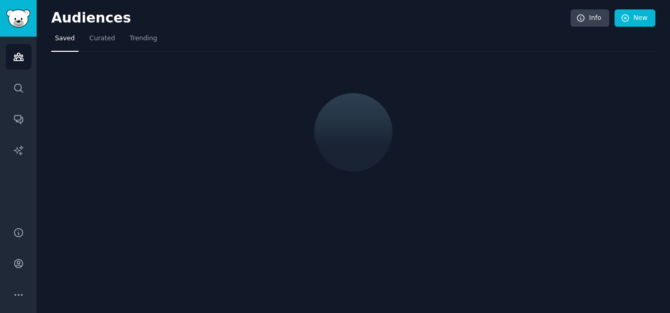  I want to click on a: Trending, so click(143, 41).